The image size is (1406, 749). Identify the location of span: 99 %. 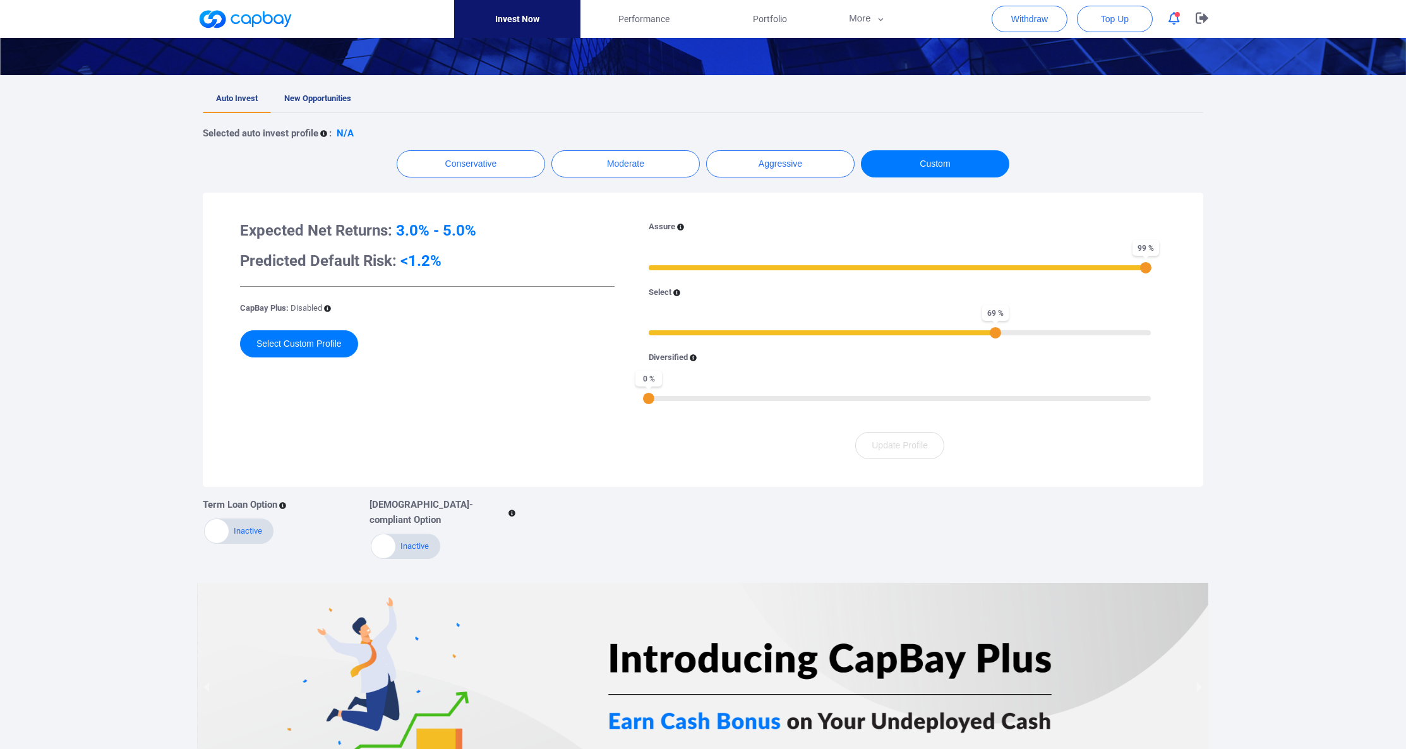
(1146, 248).